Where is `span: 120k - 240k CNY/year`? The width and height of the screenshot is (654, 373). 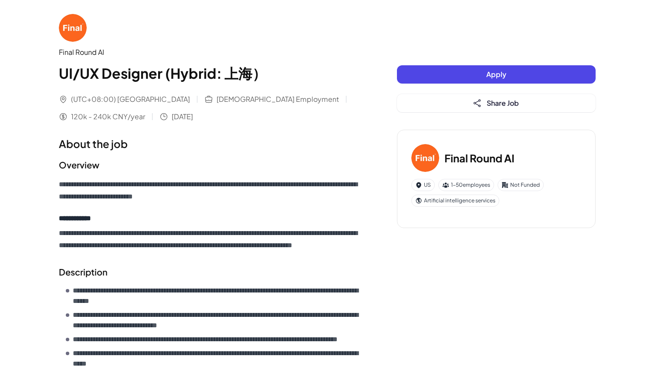
span: 120k - 240k CNY/year is located at coordinates (108, 117).